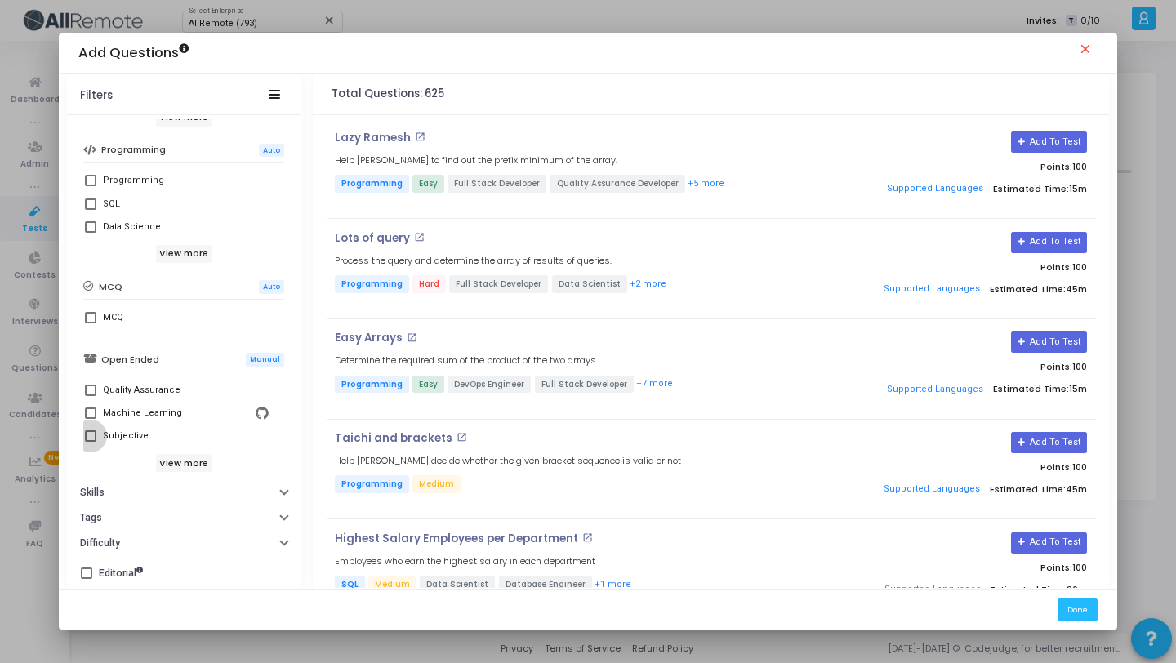 The width and height of the screenshot is (1176, 663). What do you see at coordinates (388, 94) in the screenshot?
I see `h4: Total Questions: 625` at bounding box center [388, 94].